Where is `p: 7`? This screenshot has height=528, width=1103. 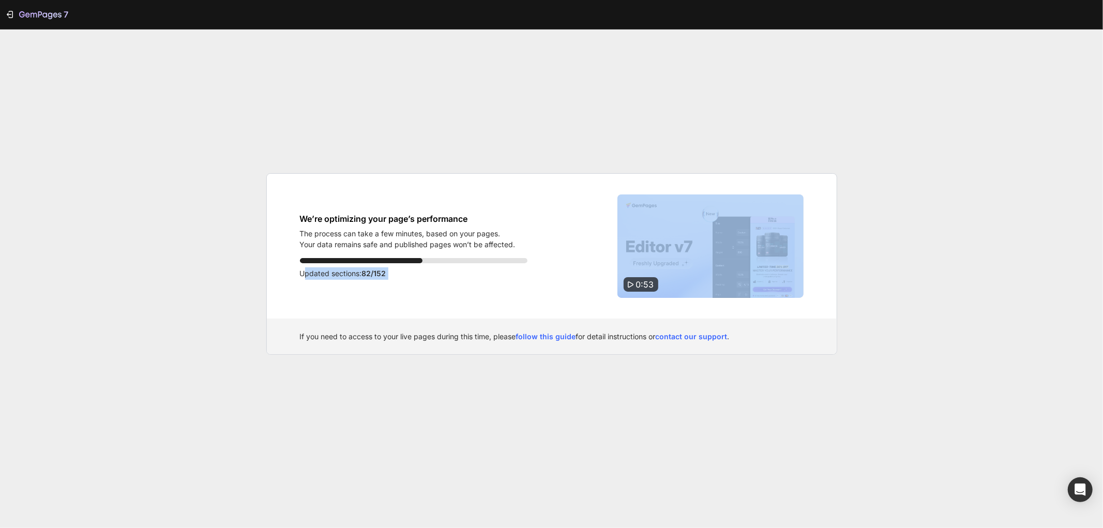
p: 7 is located at coordinates (66, 14).